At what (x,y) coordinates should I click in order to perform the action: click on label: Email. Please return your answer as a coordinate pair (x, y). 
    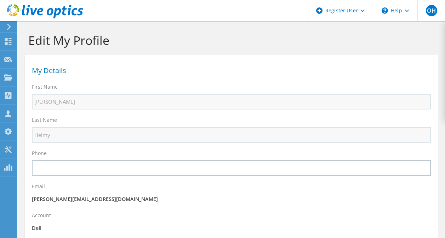
    Looking at the image, I should click on (38, 187).